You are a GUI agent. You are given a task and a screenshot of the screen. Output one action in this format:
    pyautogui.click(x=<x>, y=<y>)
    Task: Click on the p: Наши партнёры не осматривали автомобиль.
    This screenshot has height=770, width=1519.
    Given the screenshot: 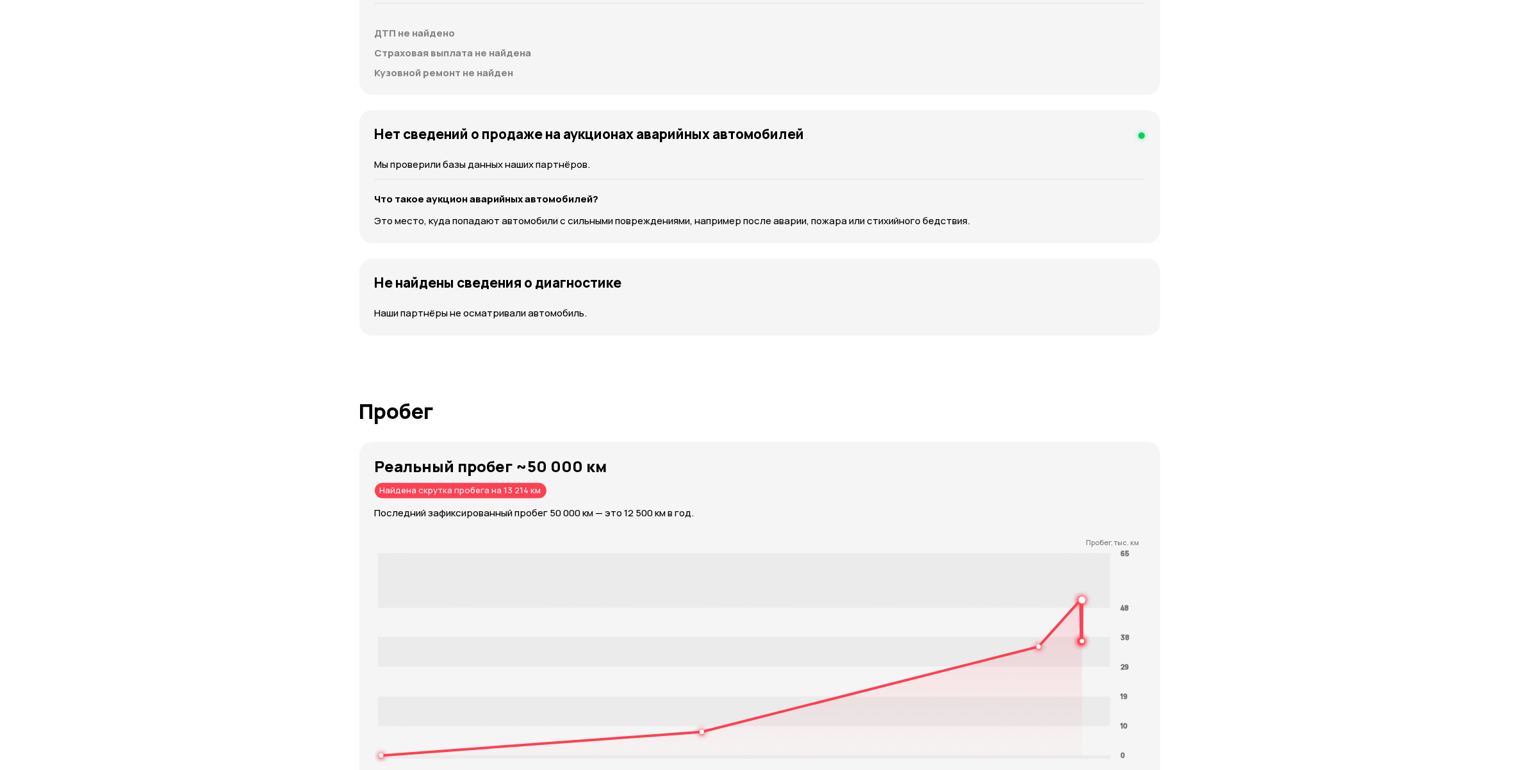 What is the action you would take?
    pyautogui.click(x=760, y=313)
    